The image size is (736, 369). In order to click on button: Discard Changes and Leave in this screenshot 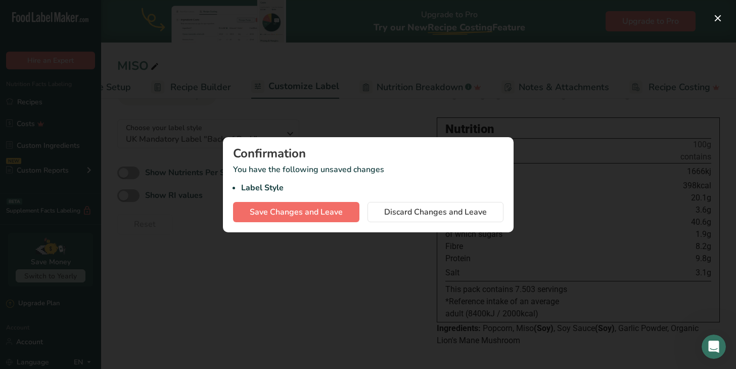, I will do `click(435, 212)`.